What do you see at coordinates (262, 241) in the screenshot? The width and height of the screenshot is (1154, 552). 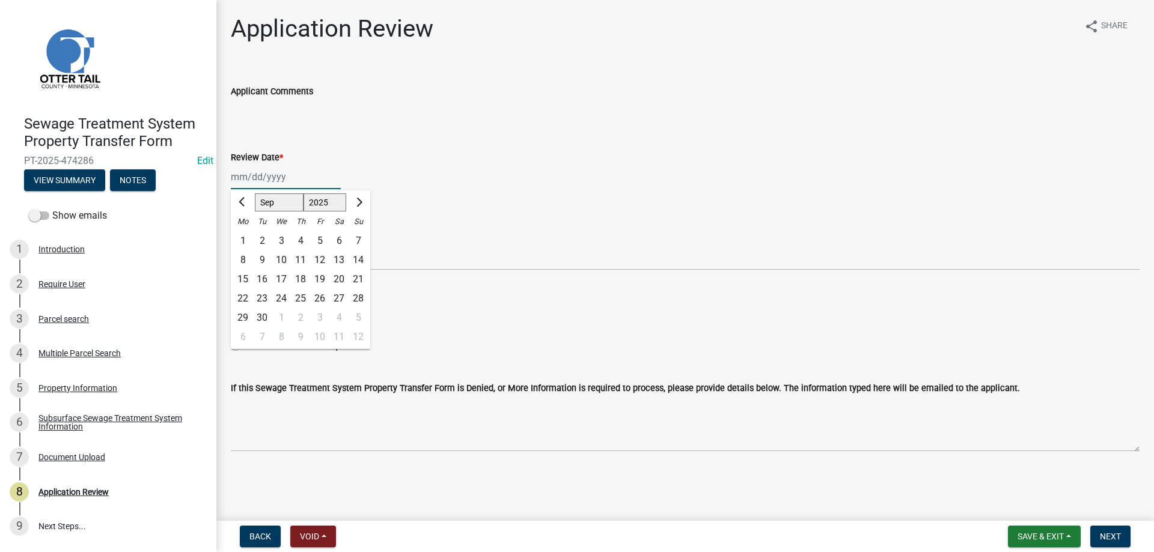 I see `div: Tuesday, September 2, 2025` at bounding box center [262, 241].